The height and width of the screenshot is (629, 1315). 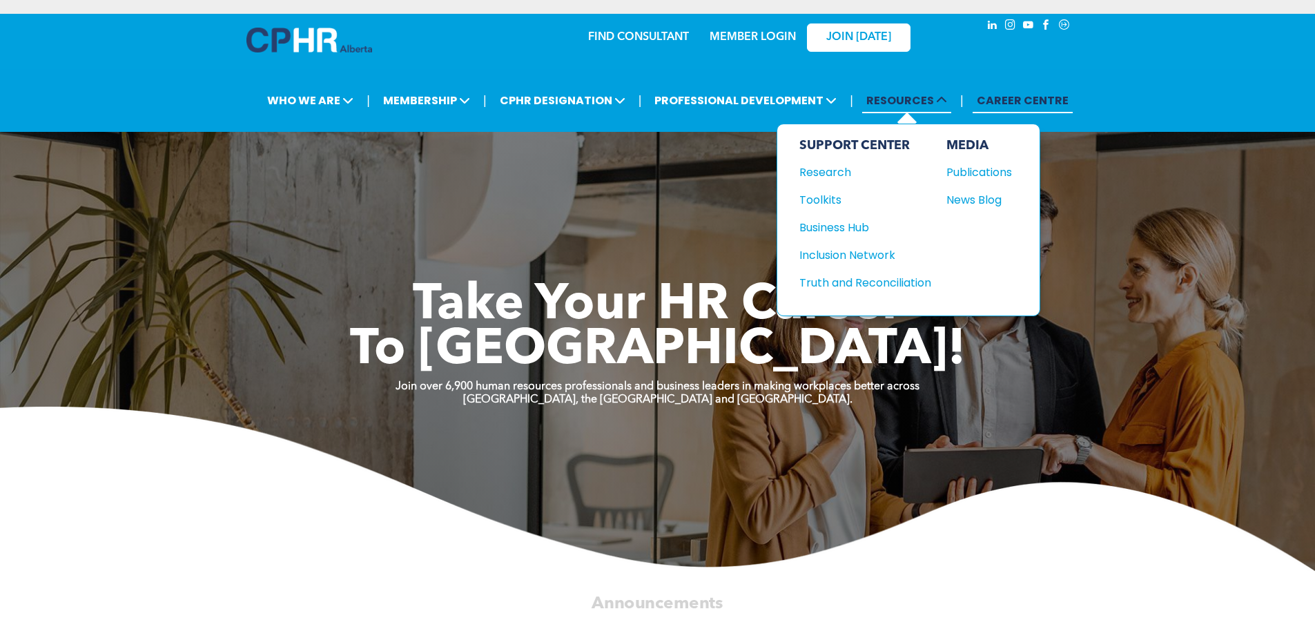 I want to click on span: RESOURCES, so click(x=907, y=100).